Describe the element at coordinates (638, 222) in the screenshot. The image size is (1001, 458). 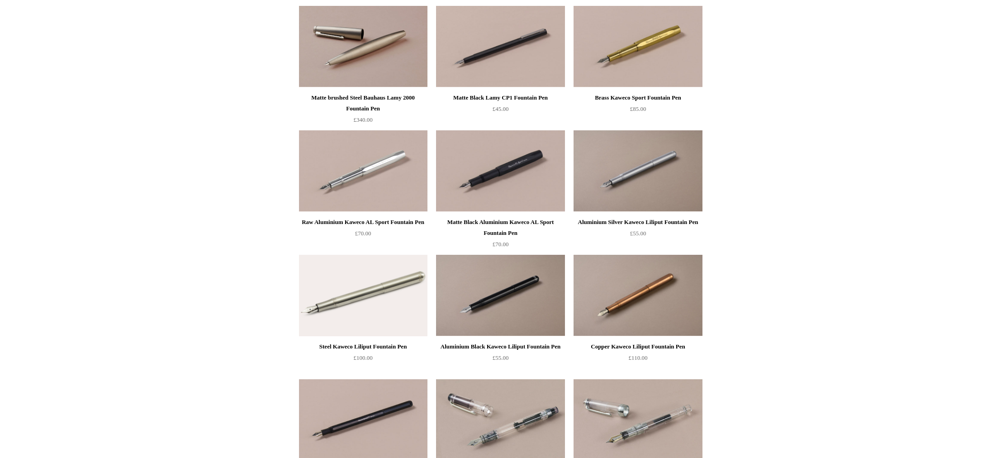
I see `div: Aluminium Silver Kaweco Liliput Fountain Pen` at that location.